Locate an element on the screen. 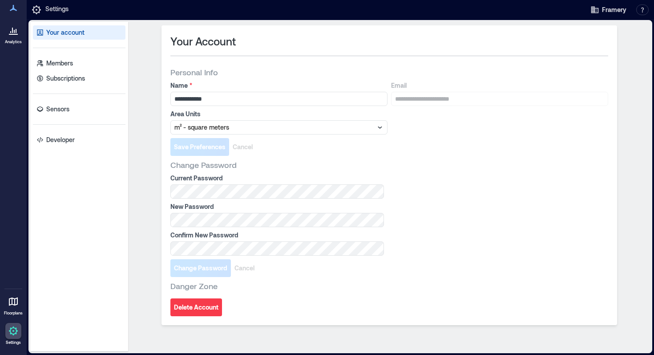 This screenshot has height=355, width=654. a: Subscriptions is located at coordinates (79, 78).